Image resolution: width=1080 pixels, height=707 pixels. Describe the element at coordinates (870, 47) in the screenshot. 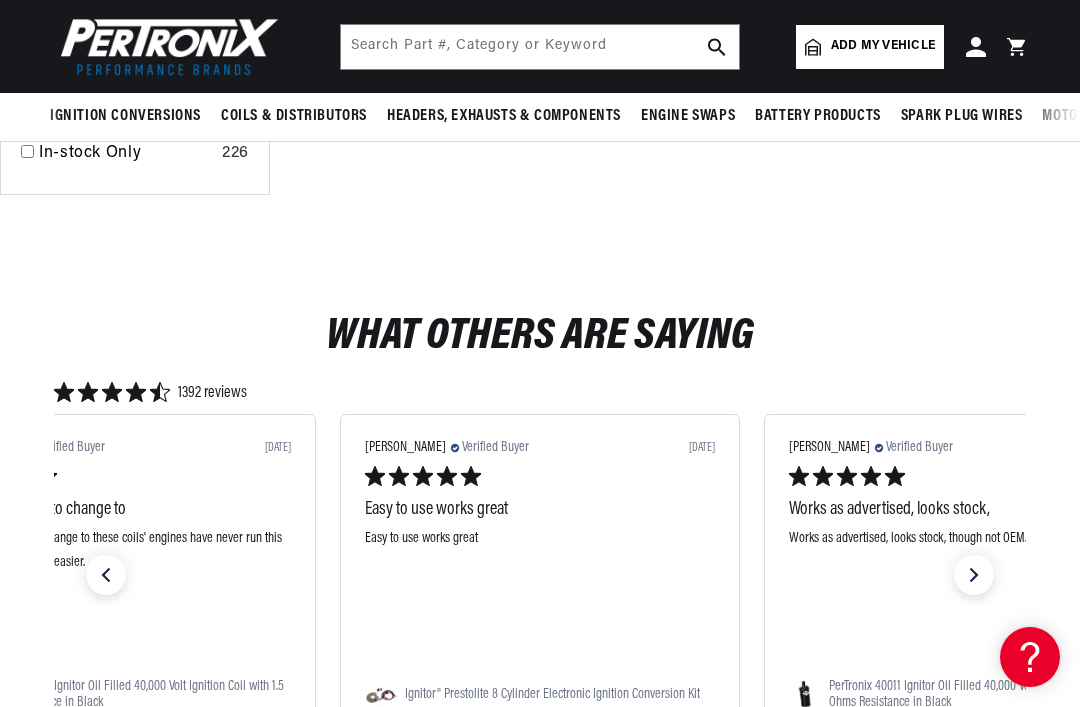

I see `a: Add my vehicle` at that location.